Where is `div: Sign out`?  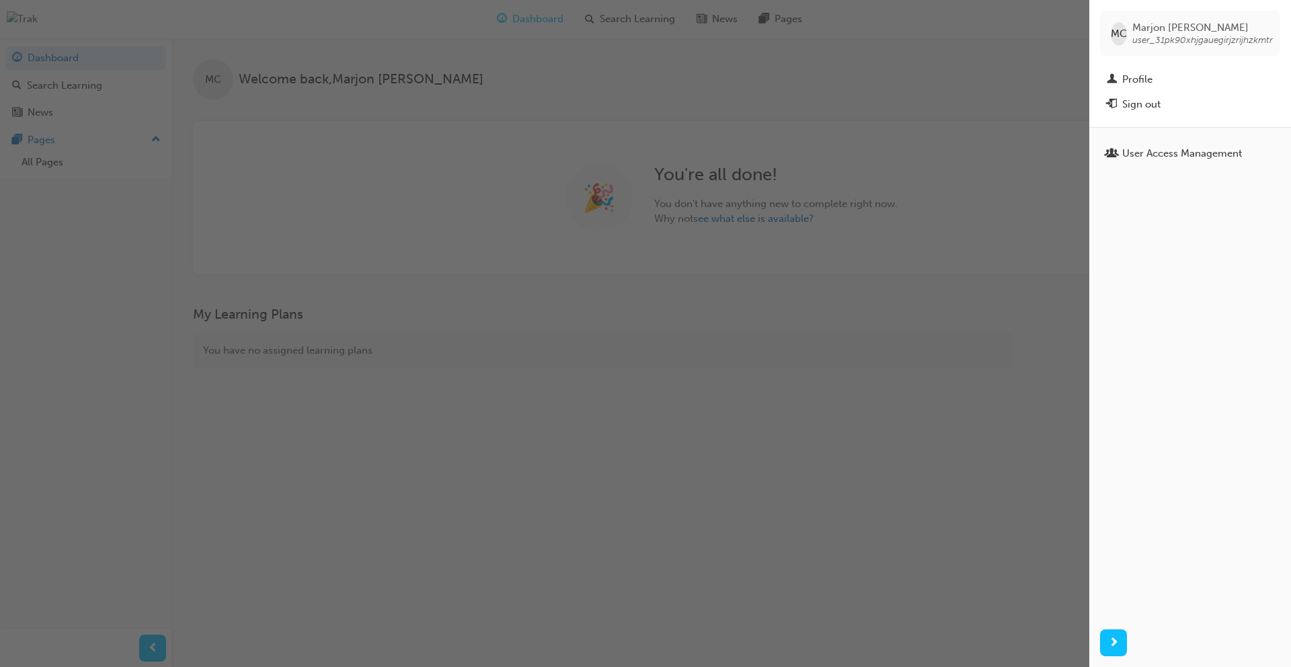
div: Sign out is located at coordinates (1141, 104).